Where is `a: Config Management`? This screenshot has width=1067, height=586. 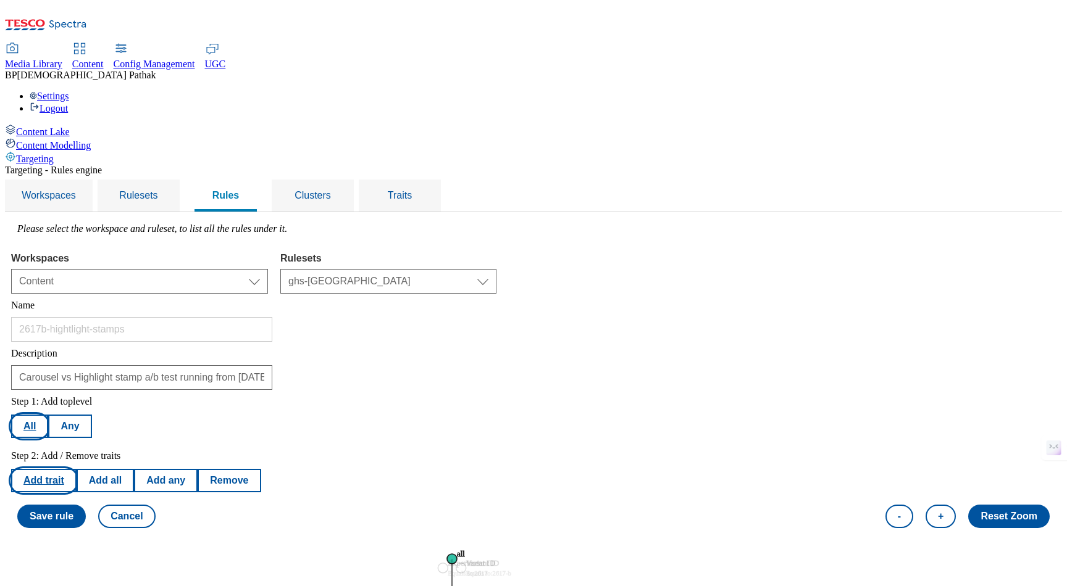 a: Config Management is located at coordinates (154, 57).